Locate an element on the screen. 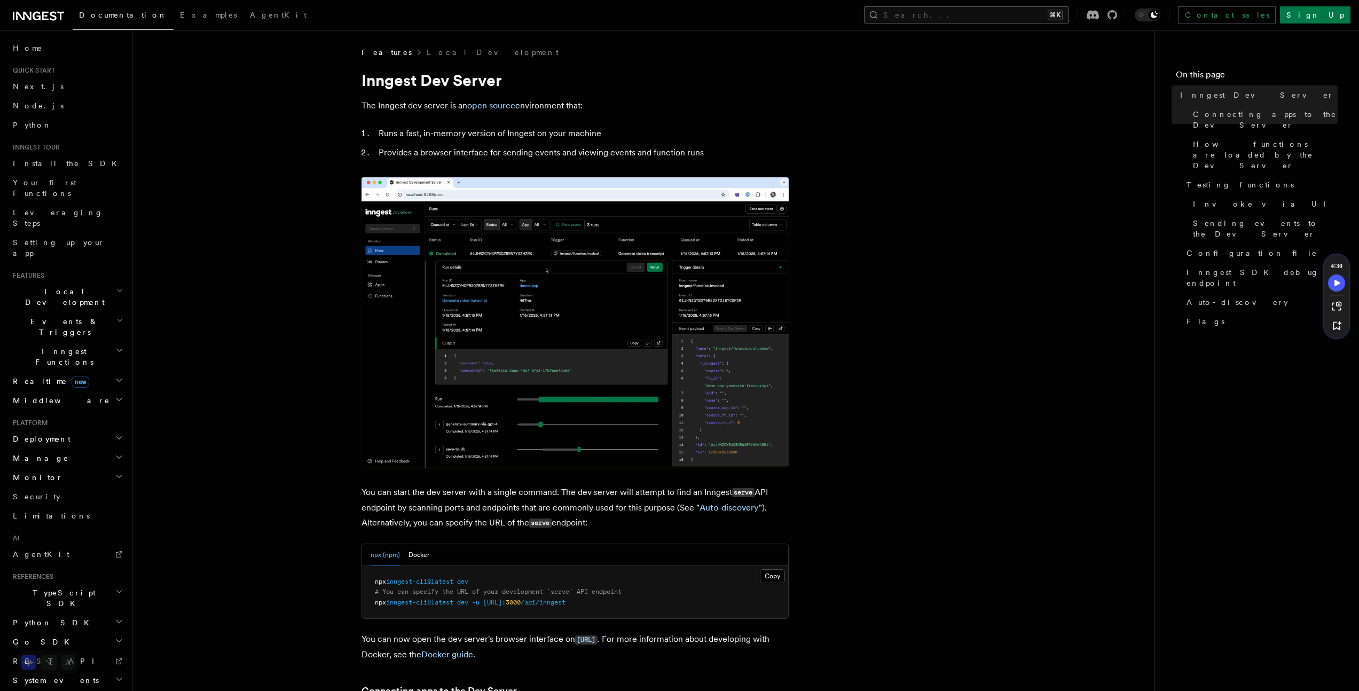  button: Deployment is located at coordinates (67, 439).